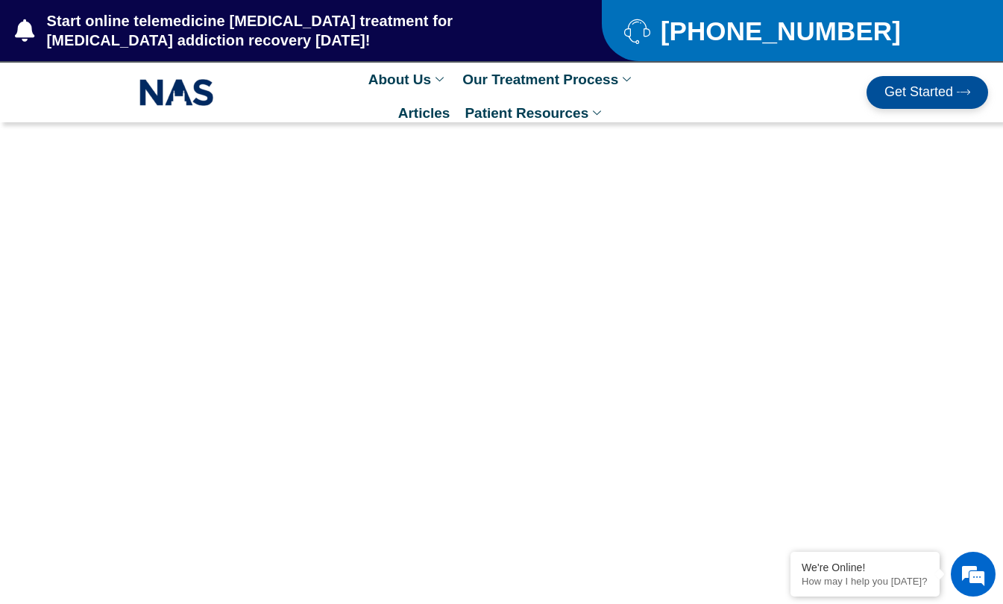  I want to click on a: About Us, so click(408, 79).